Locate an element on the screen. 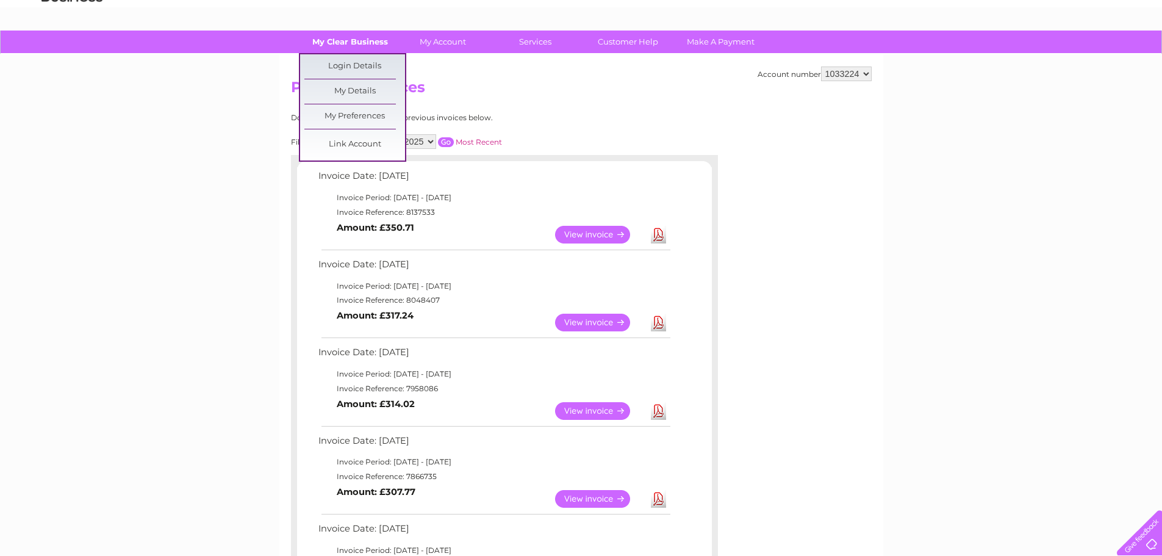 This screenshot has width=1162, height=556. a: Telecoms is located at coordinates (1030, 56).